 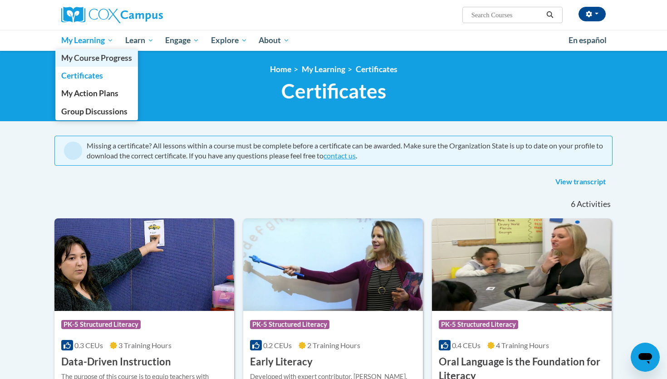 I want to click on a: My Action Plans, so click(x=97, y=93).